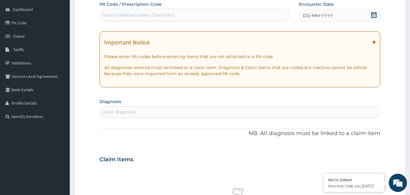 Image resolution: width=410 pixels, height=195 pixels. I want to click on div: We're Online!, so click(354, 180).